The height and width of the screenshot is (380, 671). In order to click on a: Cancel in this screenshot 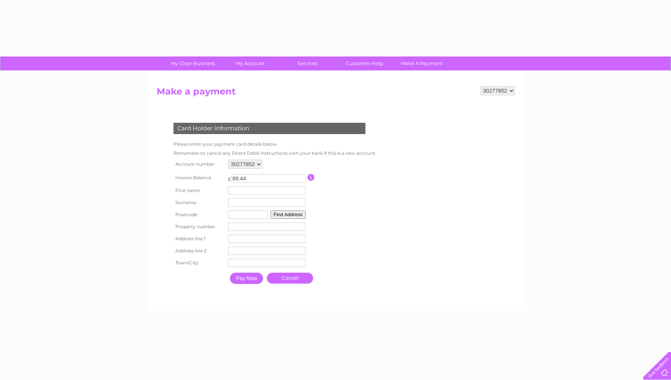, I will do `click(290, 278)`.